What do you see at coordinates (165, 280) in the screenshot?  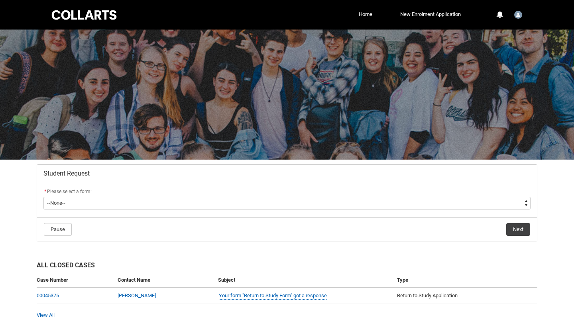 I see `th: Contact Name` at bounding box center [165, 280].